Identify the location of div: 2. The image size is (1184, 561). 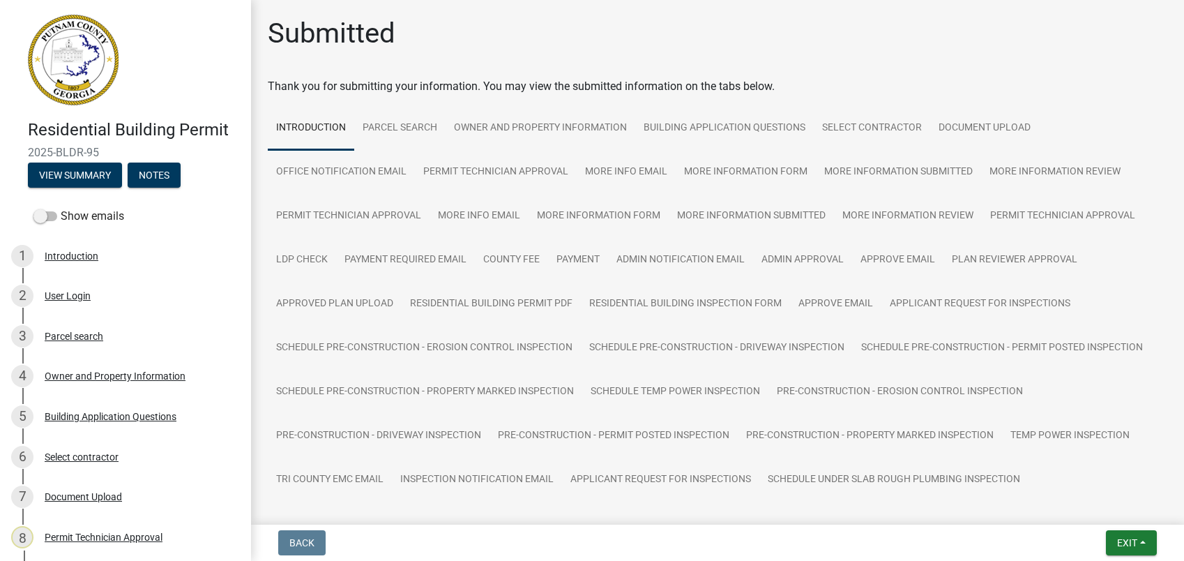
(22, 296).